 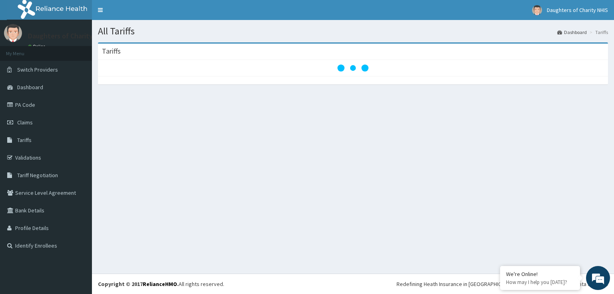 I want to click on span: Tariff Negotiation, so click(x=38, y=175).